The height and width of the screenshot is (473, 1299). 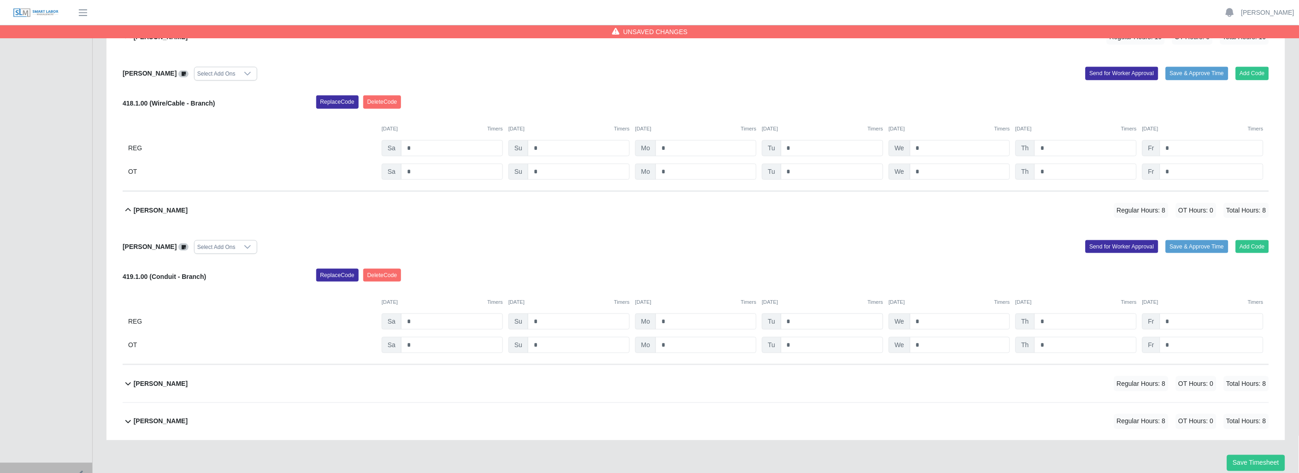 I want to click on img: SLM Logo, so click(x=36, y=13).